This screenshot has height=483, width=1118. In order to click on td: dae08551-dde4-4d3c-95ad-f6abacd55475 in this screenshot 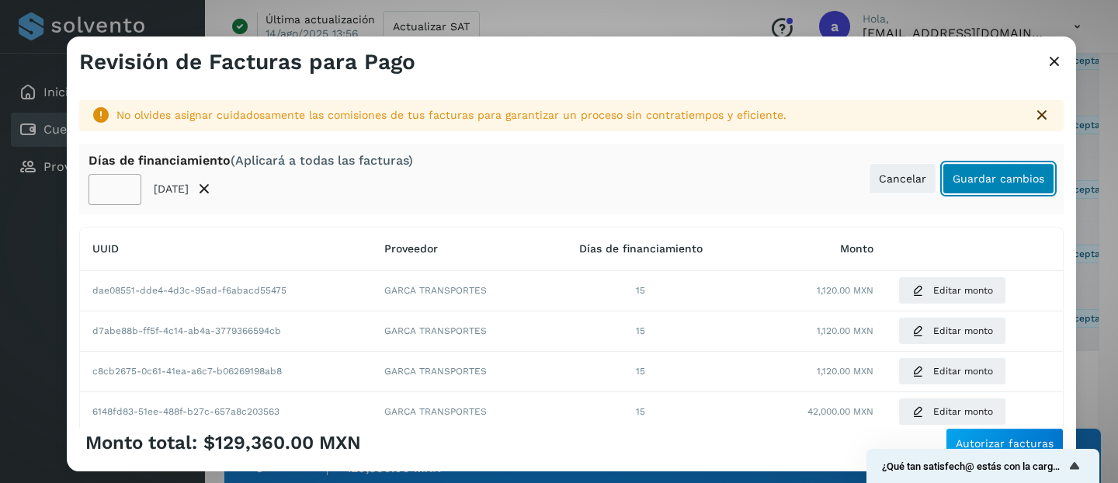, I will do `click(226, 291)`.